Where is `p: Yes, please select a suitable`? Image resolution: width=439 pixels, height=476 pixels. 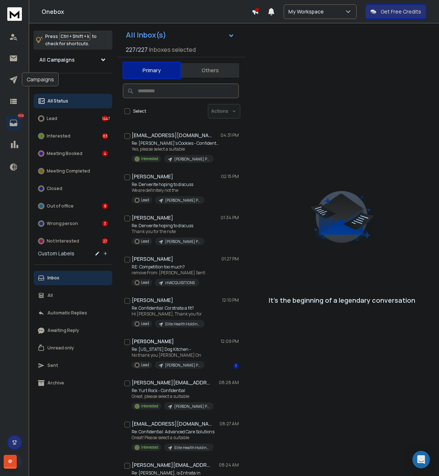
p: Yes, please select a suitable is located at coordinates (175, 149).